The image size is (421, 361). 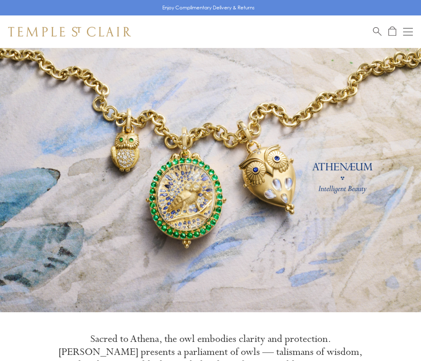 What do you see at coordinates (408, 32) in the screenshot?
I see `button: Open navigation` at bounding box center [408, 32].